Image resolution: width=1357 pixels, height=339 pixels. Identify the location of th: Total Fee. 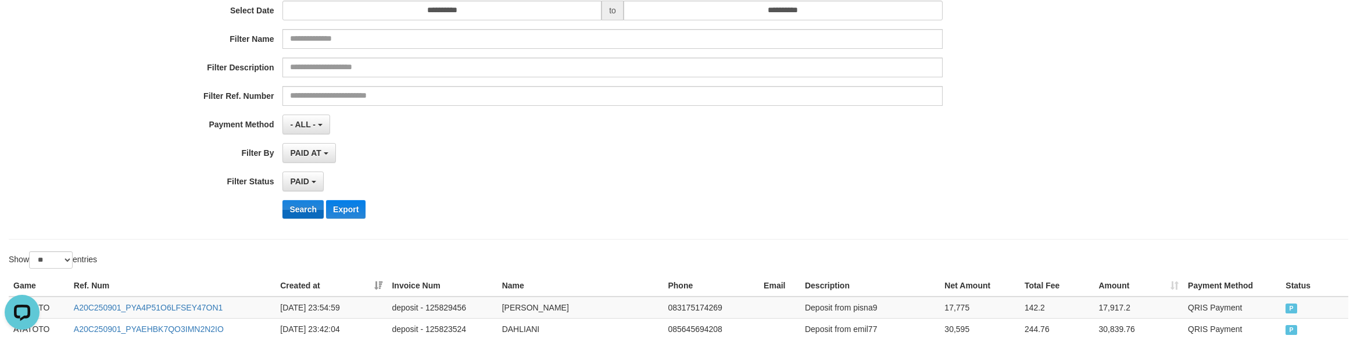
(1057, 285).